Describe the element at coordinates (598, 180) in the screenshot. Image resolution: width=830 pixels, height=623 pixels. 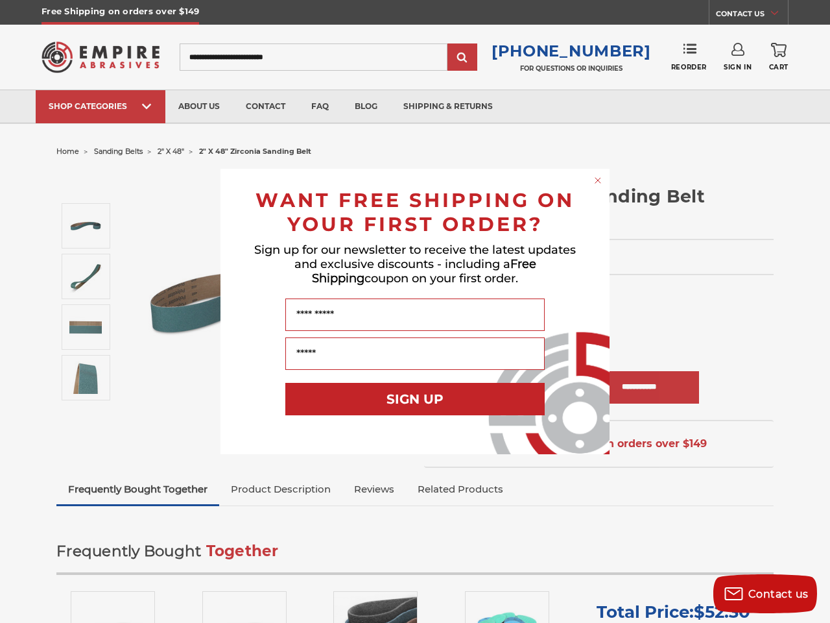
I see `button: Close dialog` at that location.